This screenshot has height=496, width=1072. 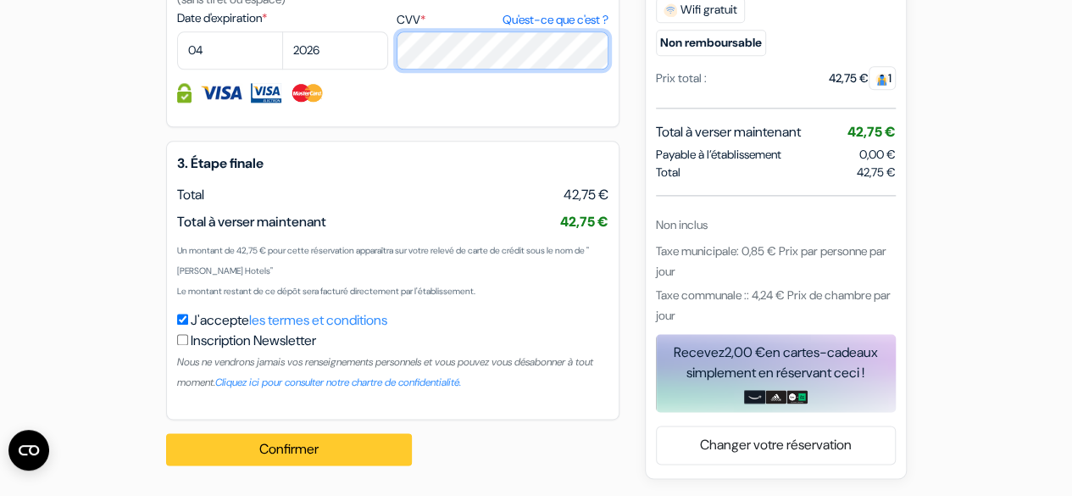 What do you see at coordinates (877, 154) in the screenshot?
I see `span: 0,00 €` at bounding box center [877, 154].